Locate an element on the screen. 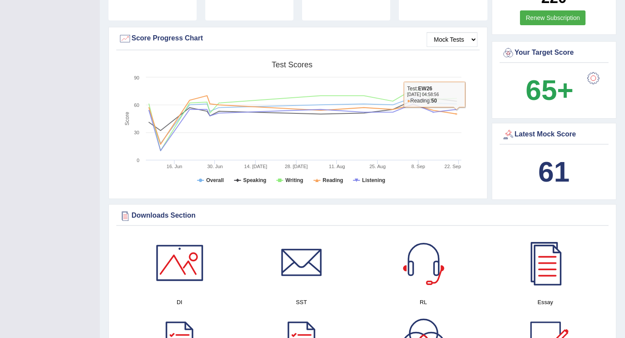  tspan: 30. Jun is located at coordinates (215, 166).